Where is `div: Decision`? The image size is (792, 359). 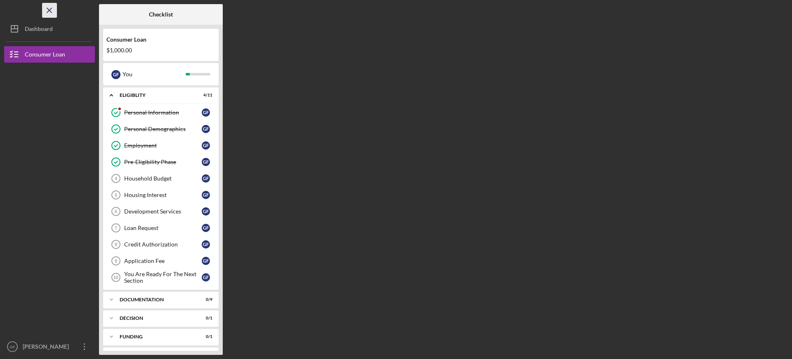
div: Decision is located at coordinates (156, 319).